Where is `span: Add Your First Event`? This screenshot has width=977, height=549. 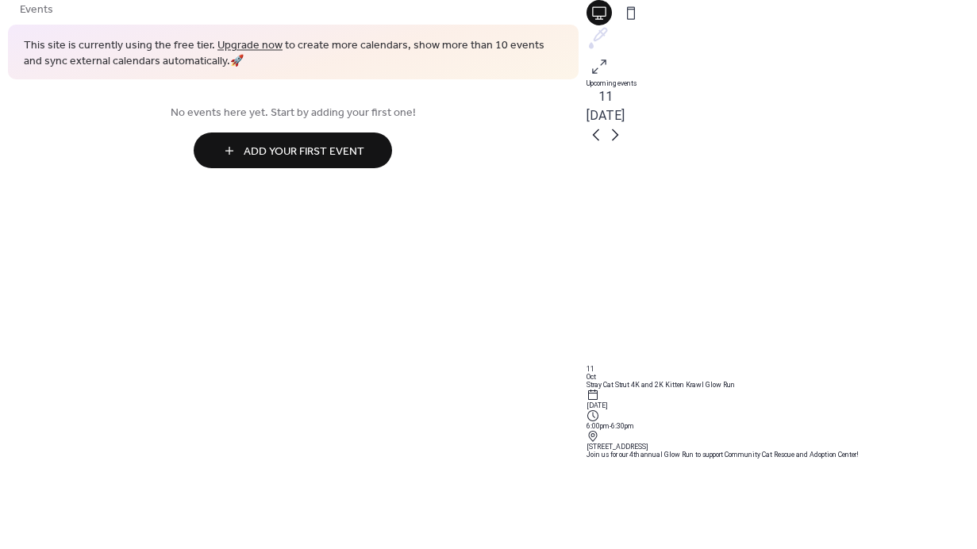
span: Add Your First Event is located at coordinates (304, 152).